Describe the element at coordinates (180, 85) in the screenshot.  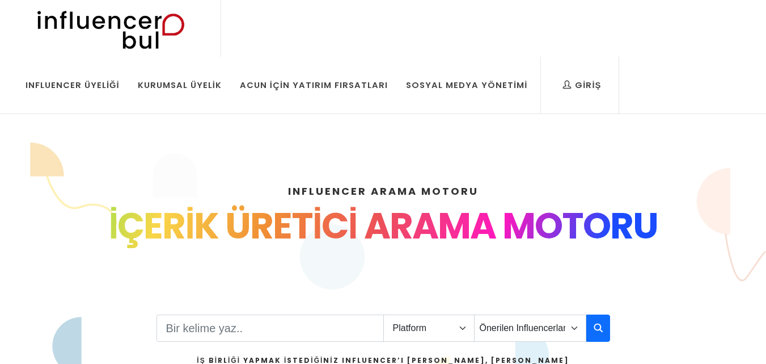
I see `a: Kurumsal Üyelik` at that location.